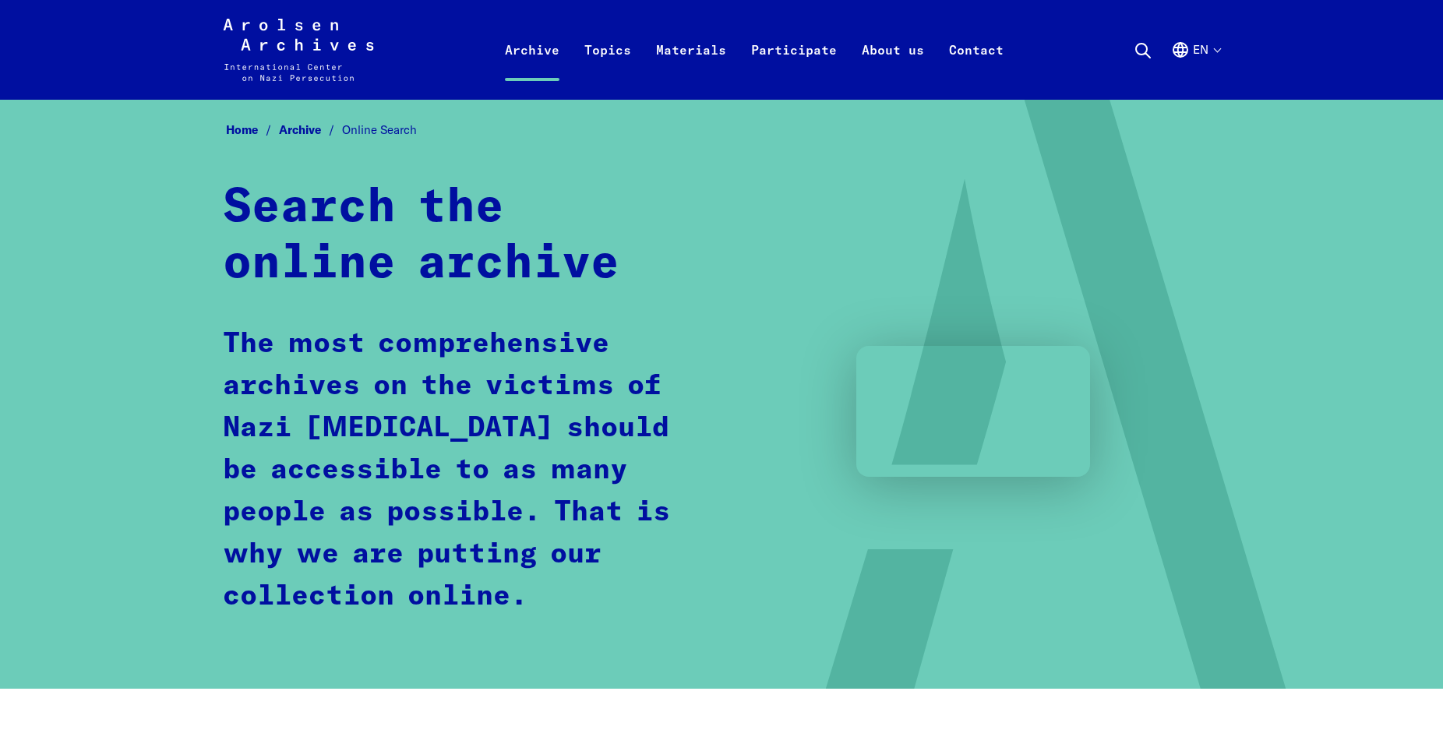  What do you see at coordinates (608, 69) in the screenshot?
I see `a: Topics` at bounding box center [608, 69].